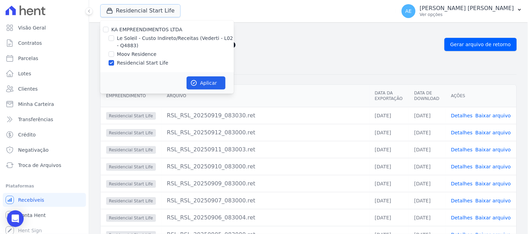 This screenshot has height=234, width=528. What do you see at coordinates (427, 96) in the screenshot?
I see `th: Data de Download` at bounding box center [427, 96].